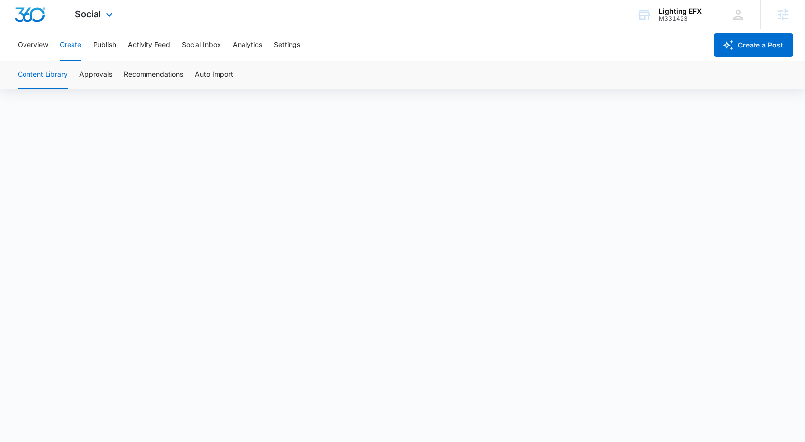 The image size is (805, 442). I want to click on button: Approvals, so click(96, 75).